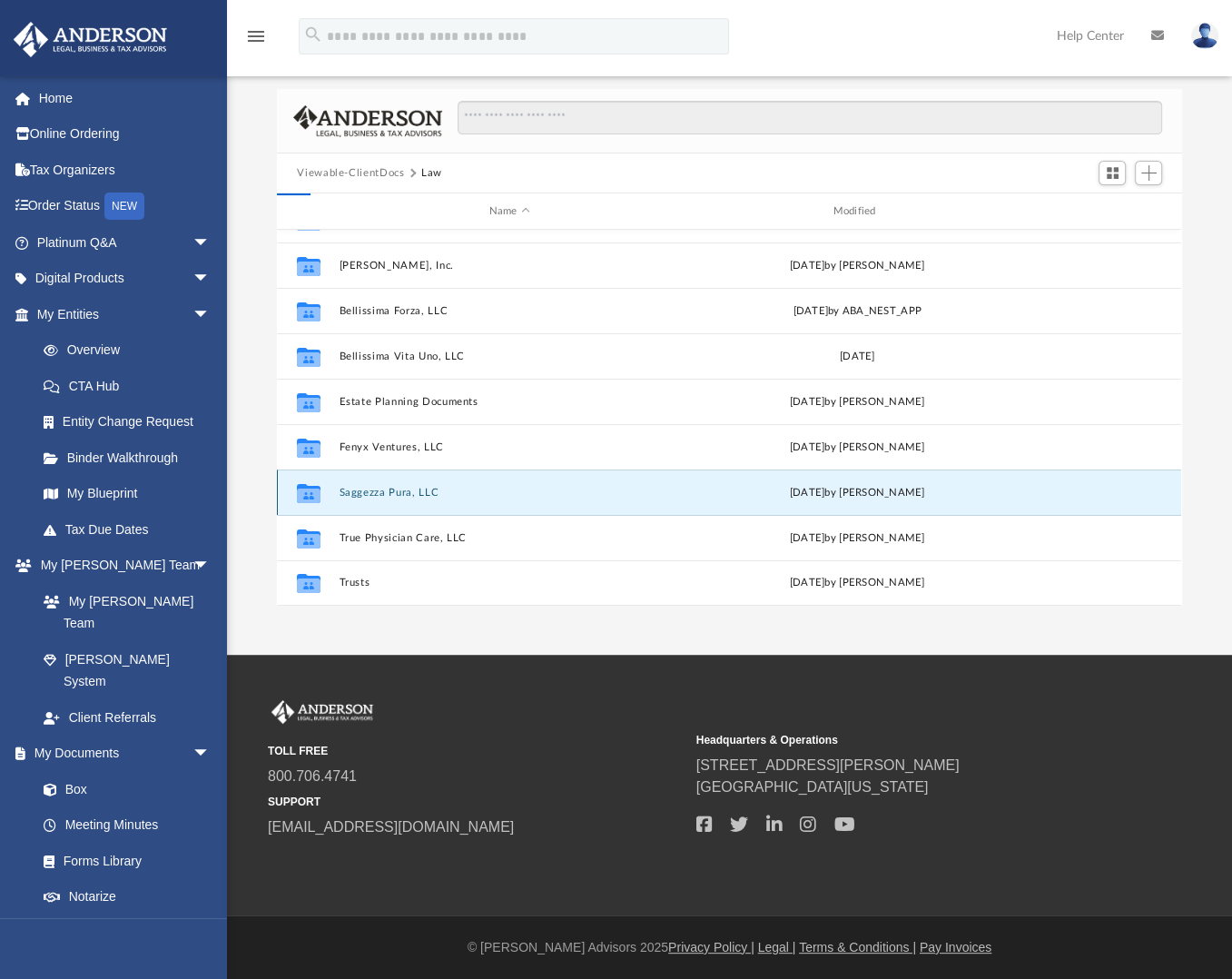 This screenshot has height=979, width=1232. What do you see at coordinates (125, 243) in the screenshot?
I see `a: Platinum Q&Aarrow_drop_down` at bounding box center [125, 243].